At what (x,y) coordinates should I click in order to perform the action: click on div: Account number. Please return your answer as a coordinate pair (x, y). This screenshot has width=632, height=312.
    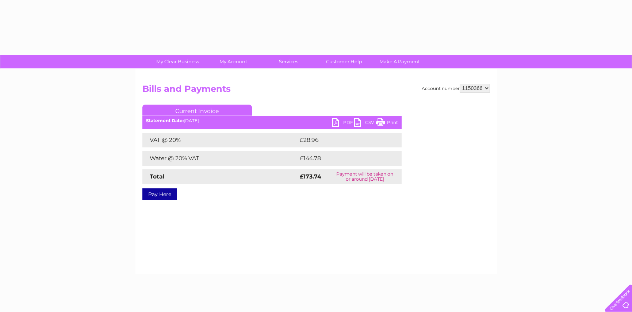
    Looking at the image, I should click on (456, 88).